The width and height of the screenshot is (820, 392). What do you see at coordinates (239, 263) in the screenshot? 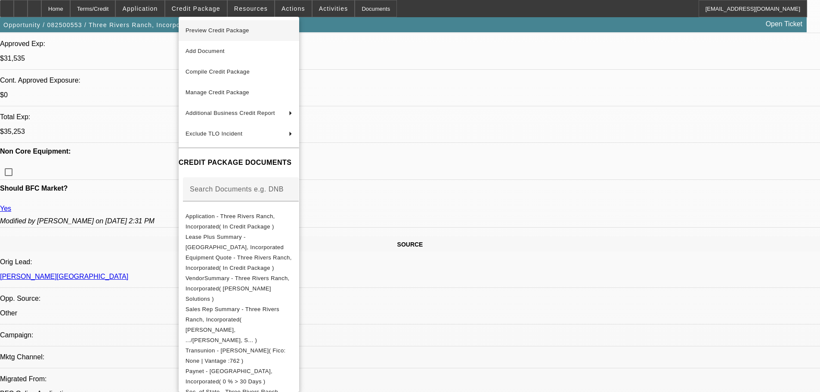
I see `button: Equipment Quote - Three Rivers Ranch, Incorporated( In Credit Package )` at bounding box center [239, 263].